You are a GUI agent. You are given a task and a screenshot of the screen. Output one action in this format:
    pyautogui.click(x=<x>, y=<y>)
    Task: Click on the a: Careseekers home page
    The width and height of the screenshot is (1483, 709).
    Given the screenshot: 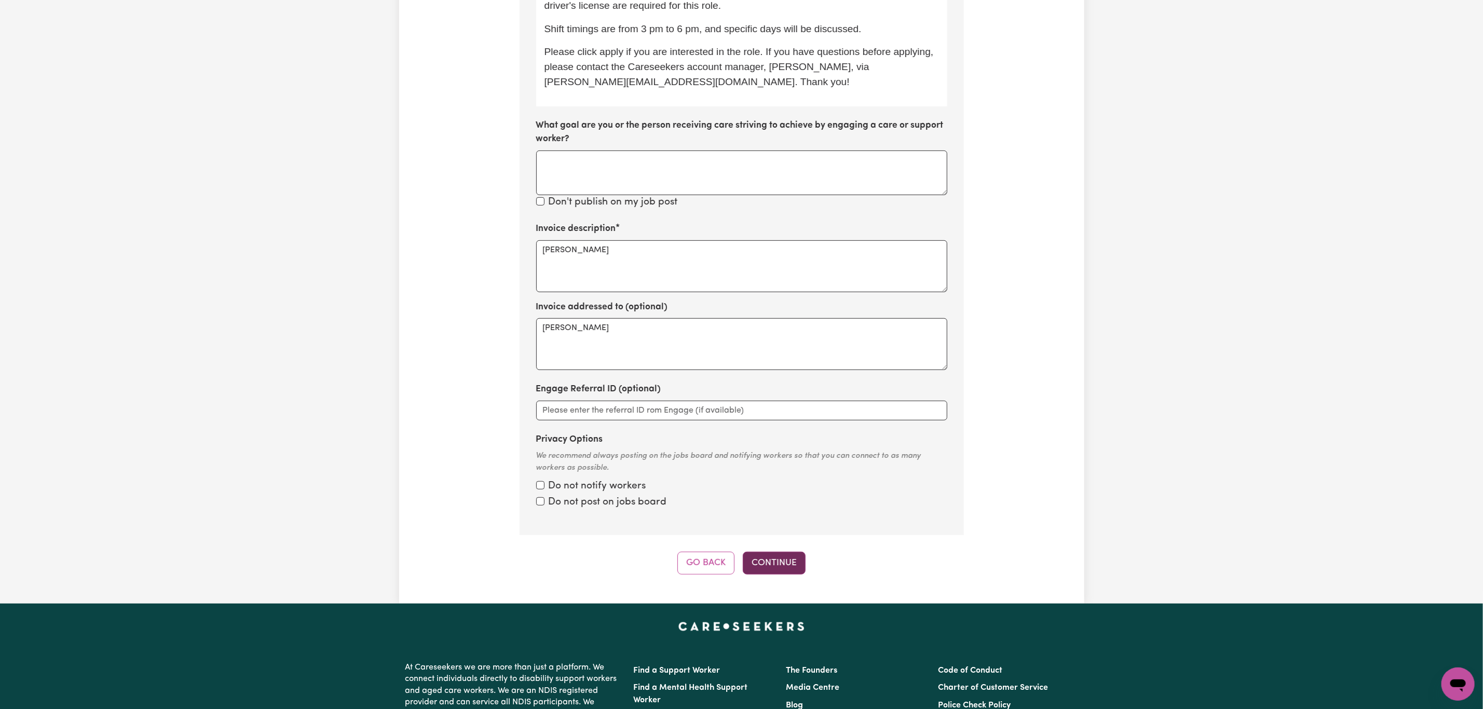 What is the action you would take?
    pyautogui.click(x=741, y=627)
    